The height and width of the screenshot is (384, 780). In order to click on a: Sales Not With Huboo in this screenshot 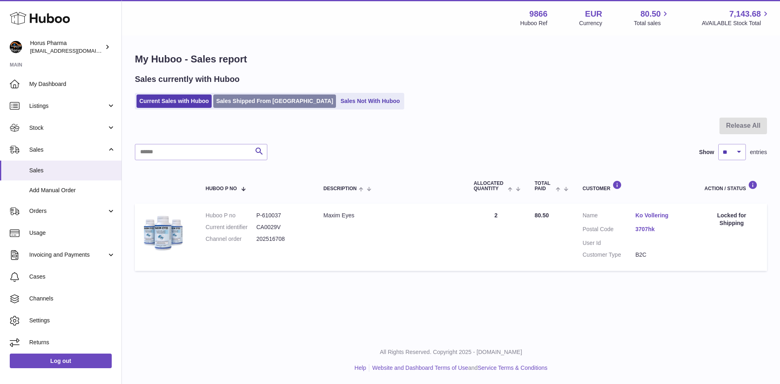, I will do `click(370, 101)`.